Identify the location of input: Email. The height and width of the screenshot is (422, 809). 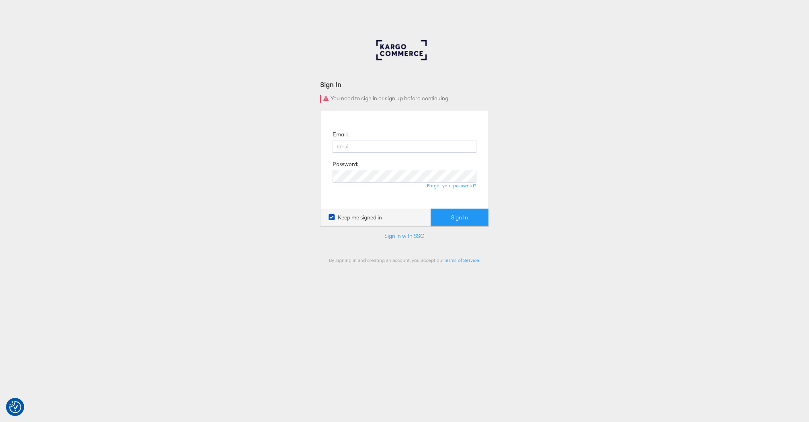
(404, 147).